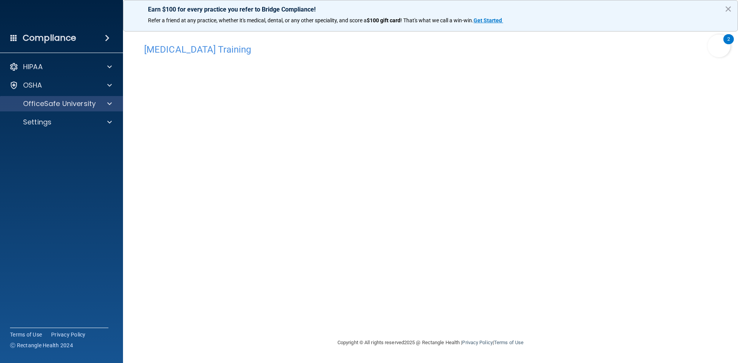 The height and width of the screenshot is (363, 738). What do you see at coordinates (488, 20) in the screenshot?
I see `a: Get Started` at bounding box center [488, 20].